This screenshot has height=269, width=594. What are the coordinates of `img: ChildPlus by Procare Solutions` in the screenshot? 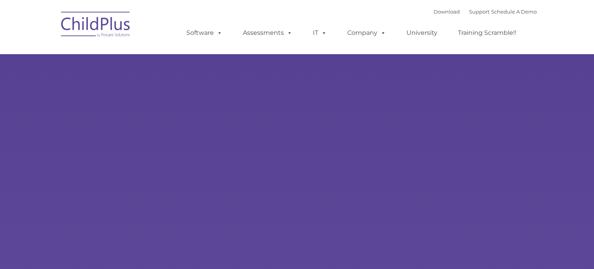 It's located at (96, 26).